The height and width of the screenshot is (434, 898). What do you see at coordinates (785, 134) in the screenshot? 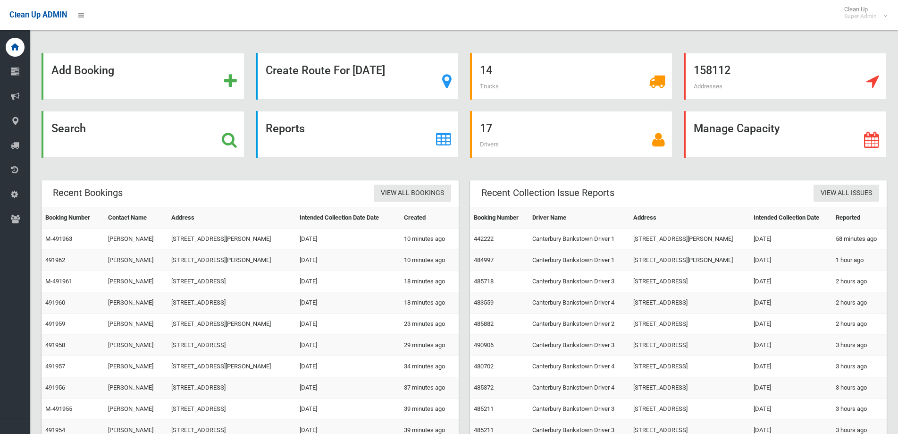
I see `a: Manage Capacity` at bounding box center [785, 134].